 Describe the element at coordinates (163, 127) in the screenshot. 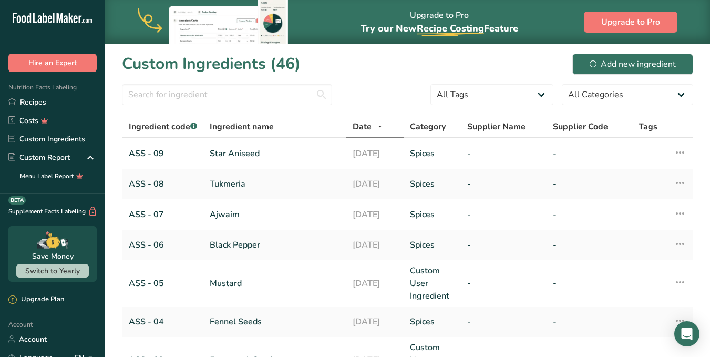

I see `span: Ingredient code` at that location.